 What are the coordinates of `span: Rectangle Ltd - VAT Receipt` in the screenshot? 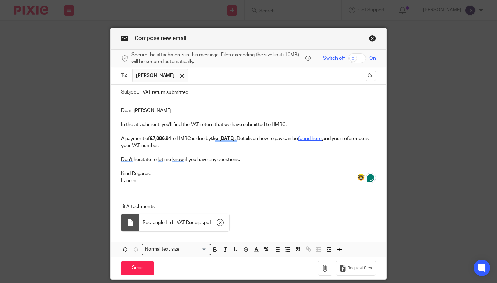 It's located at (173, 223).